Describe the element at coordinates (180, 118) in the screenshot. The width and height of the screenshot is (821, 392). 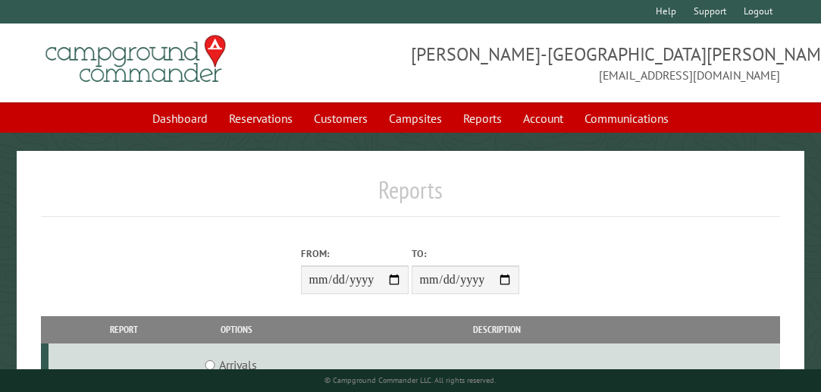
I see `a: Dashboard` at that location.